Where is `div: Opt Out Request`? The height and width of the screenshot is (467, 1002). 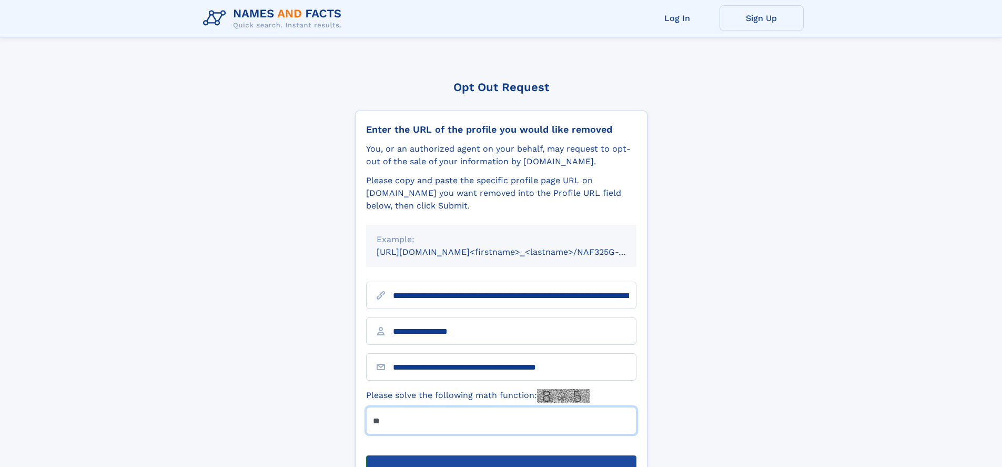
div: Opt Out Request is located at coordinates (501, 87).